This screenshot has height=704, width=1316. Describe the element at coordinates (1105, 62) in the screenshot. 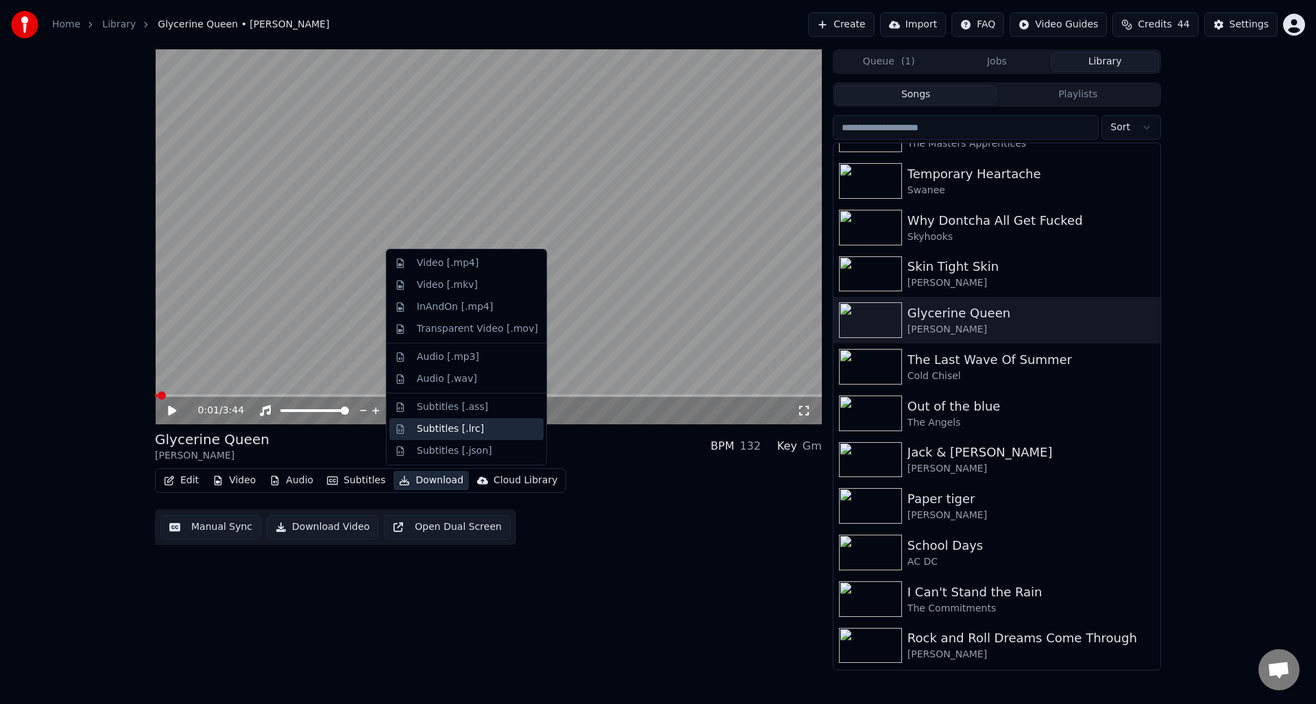

I see `button: Library` at that location.